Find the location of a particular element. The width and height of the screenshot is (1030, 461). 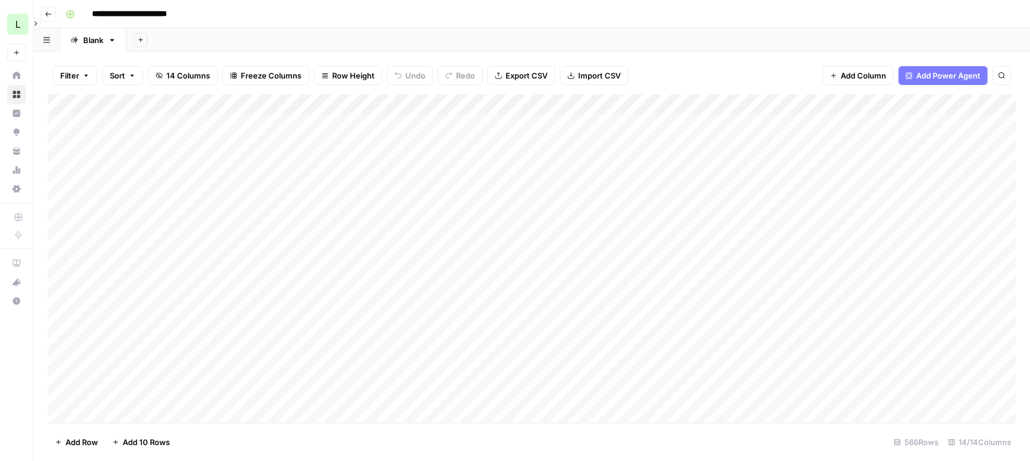

button: Add Power Agent is located at coordinates (943, 76).